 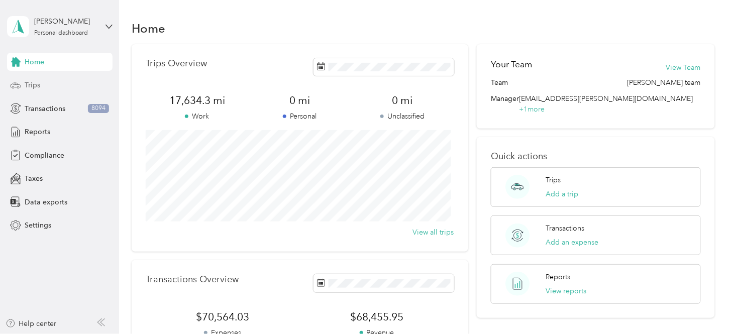 I want to click on span: Home, so click(x=34, y=62).